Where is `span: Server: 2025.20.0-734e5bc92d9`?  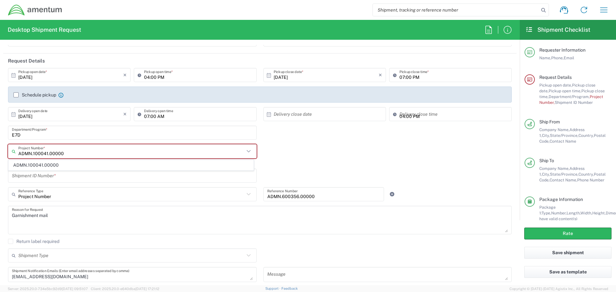 span: Server: 2025.20.0-734e5bc92d9 is located at coordinates (48, 289).